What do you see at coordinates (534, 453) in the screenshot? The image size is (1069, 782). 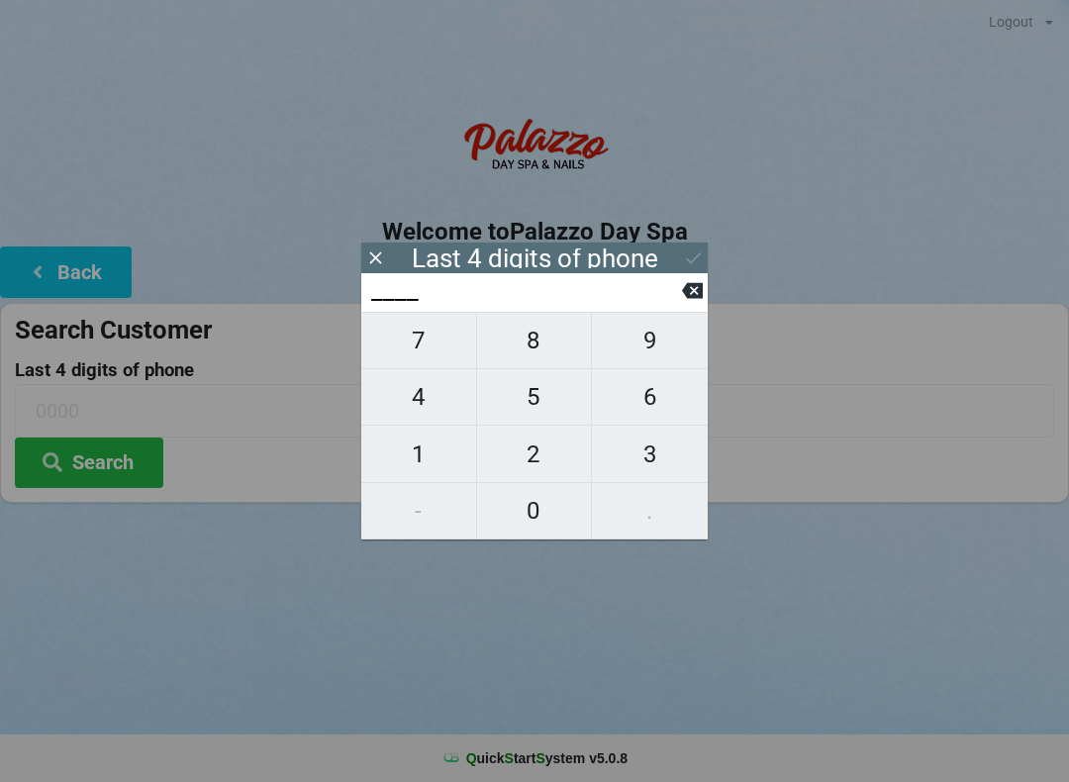 I see `button: 2` at bounding box center [534, 453].